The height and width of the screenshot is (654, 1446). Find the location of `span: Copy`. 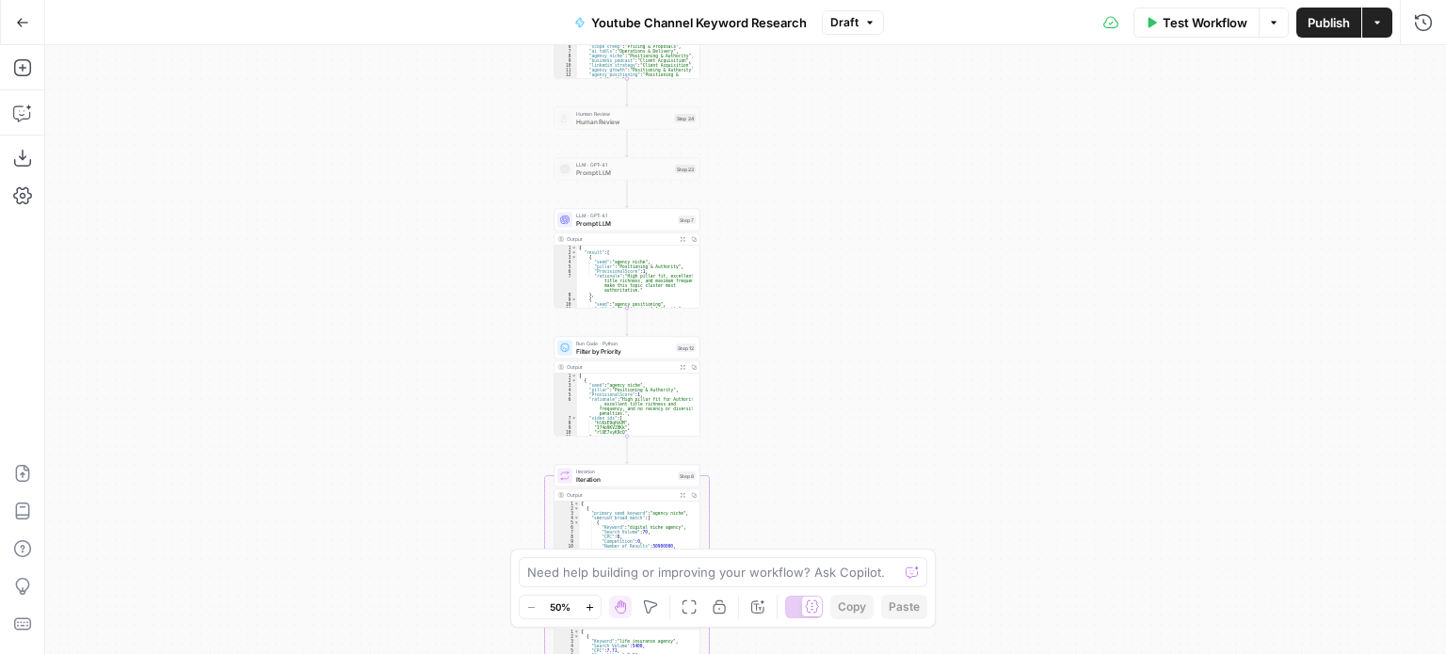

span: Copy is located at coordinates (852, 607).